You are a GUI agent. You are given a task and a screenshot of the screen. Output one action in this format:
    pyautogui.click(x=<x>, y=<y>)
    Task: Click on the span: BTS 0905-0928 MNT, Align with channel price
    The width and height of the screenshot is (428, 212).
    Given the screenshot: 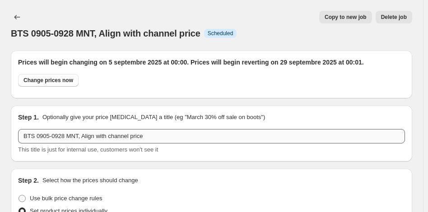 What is the action you would take?
    pyautogui.click(x=106, y=33)
    